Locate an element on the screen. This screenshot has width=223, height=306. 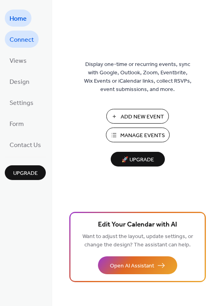
span: Settings is located at coordinates (21, 103).